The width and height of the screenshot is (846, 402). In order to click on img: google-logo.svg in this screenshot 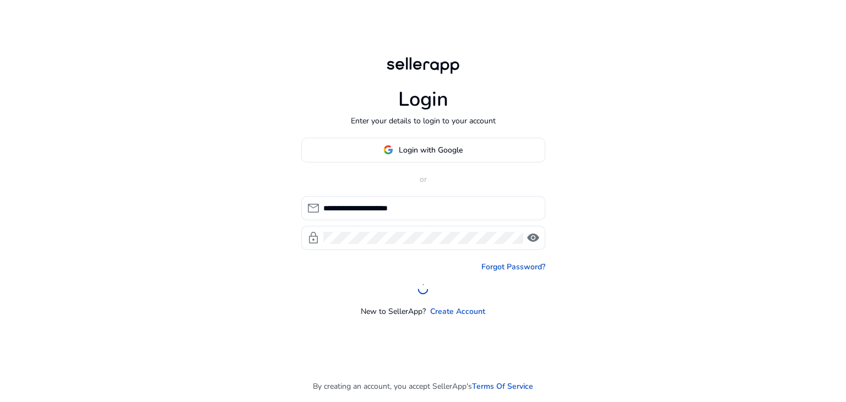, I will do `click(388, 150)`.